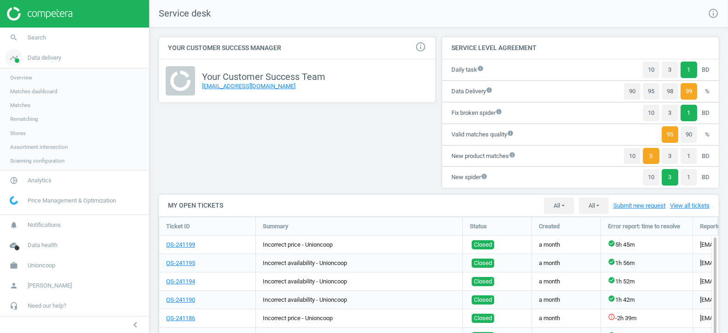 The image size is (728, 333). What do you see at coordinates (593, 206) in the screenshot?
I see `button: All` at bounding box center [593, 206].